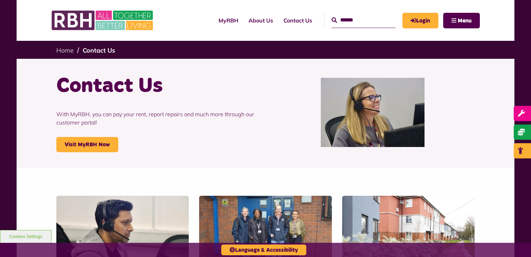 This screenshot has width=531, height=257. What do you see at coordinates (373, 112) in the screenshot?
I see `img: Contact Centre February 2024 (1)` at bounding box center [373, 112].